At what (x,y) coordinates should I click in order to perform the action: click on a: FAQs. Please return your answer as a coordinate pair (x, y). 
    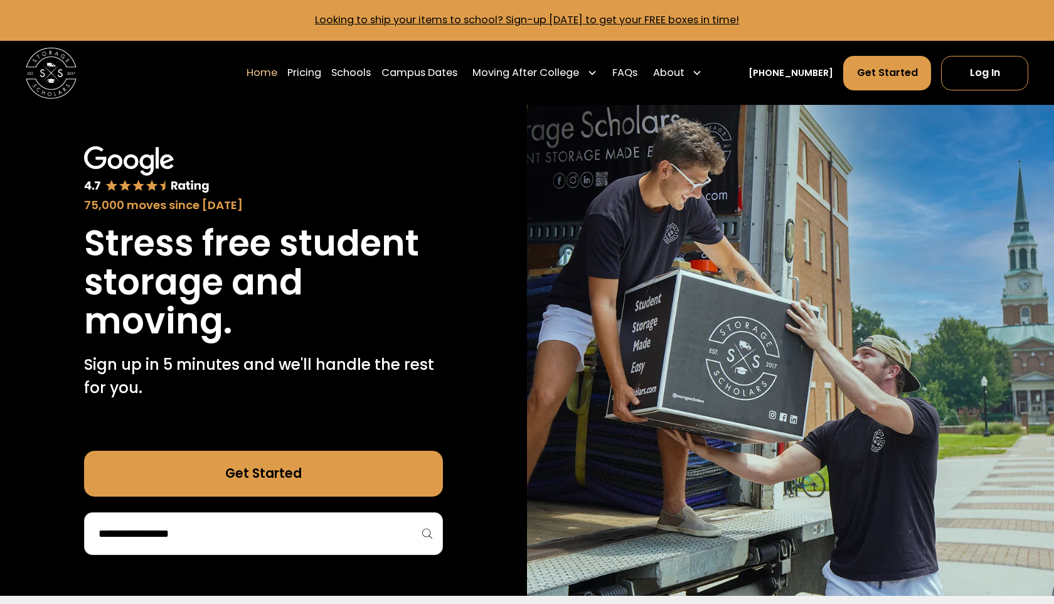
    Looking at the image, I should click on (625, 73).